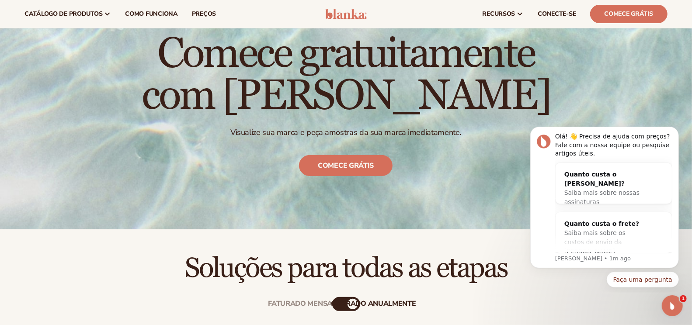 This screenshot has width=692, height=325. Describe the element at coordinates (126, 161) in the screenshot. I see `font: Faça uma pergunta` at that location.